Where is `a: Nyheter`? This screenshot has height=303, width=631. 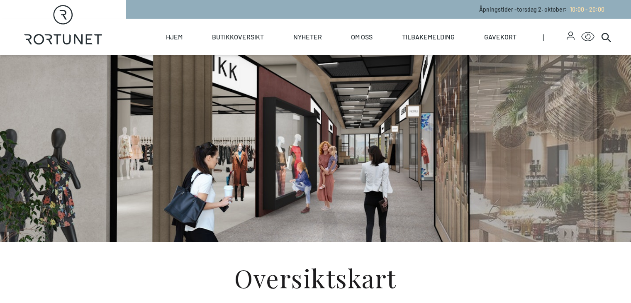 a: Nyheter is located at coordinates (307, 37).